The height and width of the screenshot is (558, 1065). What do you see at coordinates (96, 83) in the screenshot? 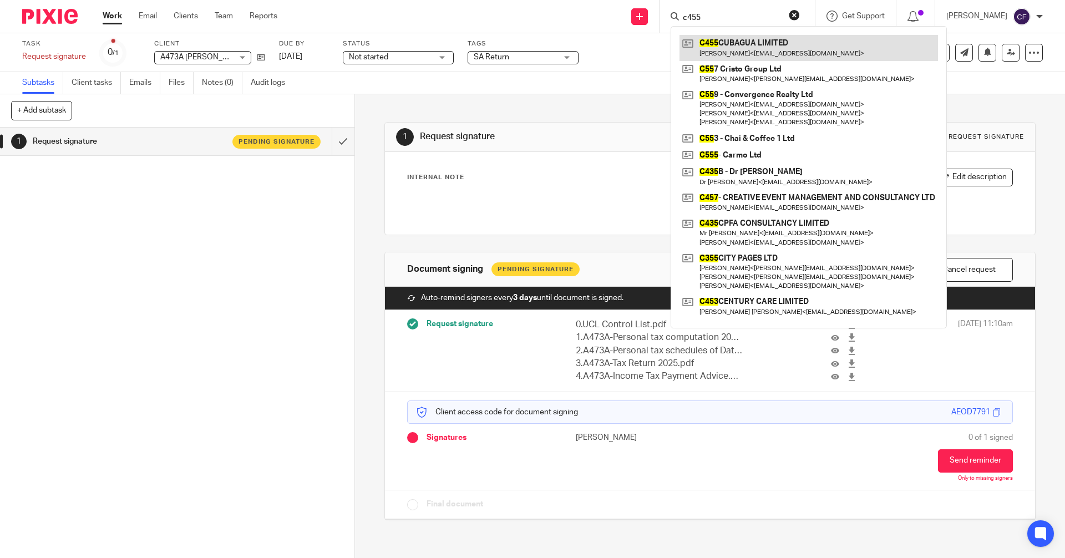
I see `a: Client tasks` at bounding box center [96, 83].